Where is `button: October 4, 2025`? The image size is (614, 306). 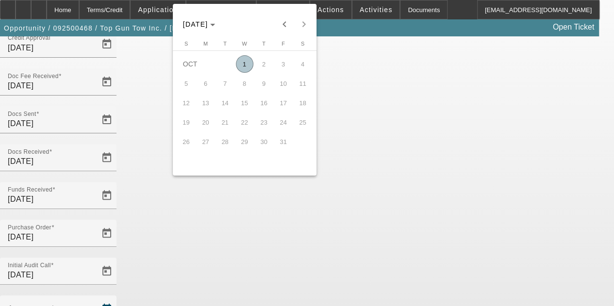
button: October 4, 2025 is located at coordinates (303, 64).